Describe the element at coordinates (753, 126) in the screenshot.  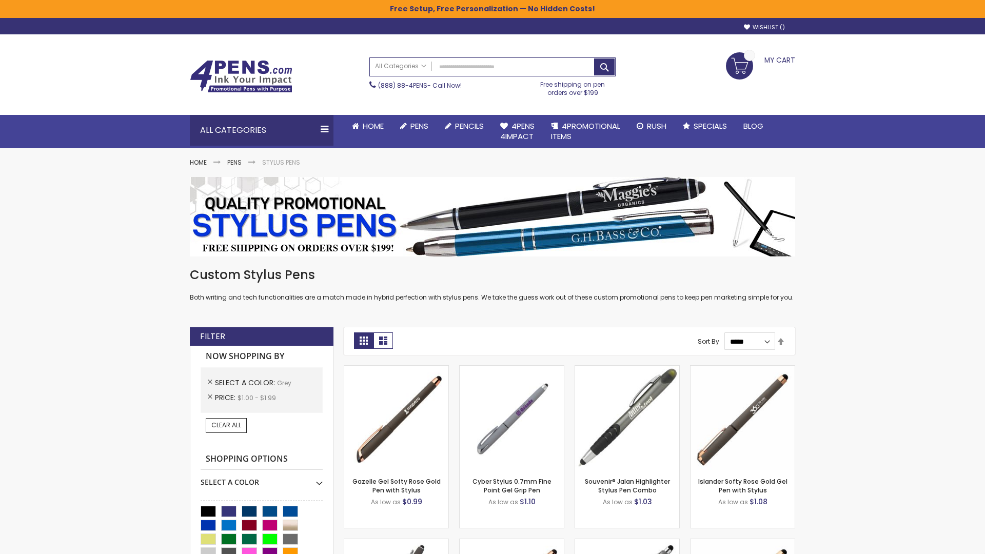
I see `span: Blog` at that location.